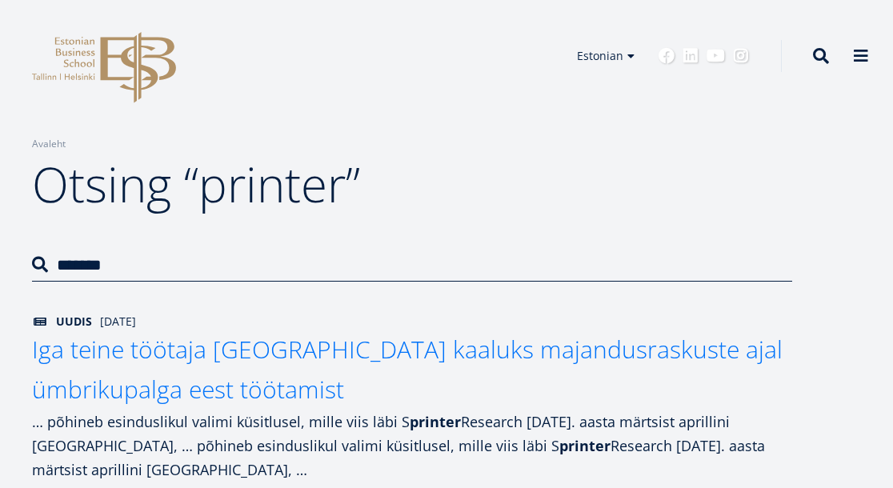 The image size is (893, 488). Describe the element at coordinates (666, 56) in the screenshot. I see `a: Facebook` at that location.